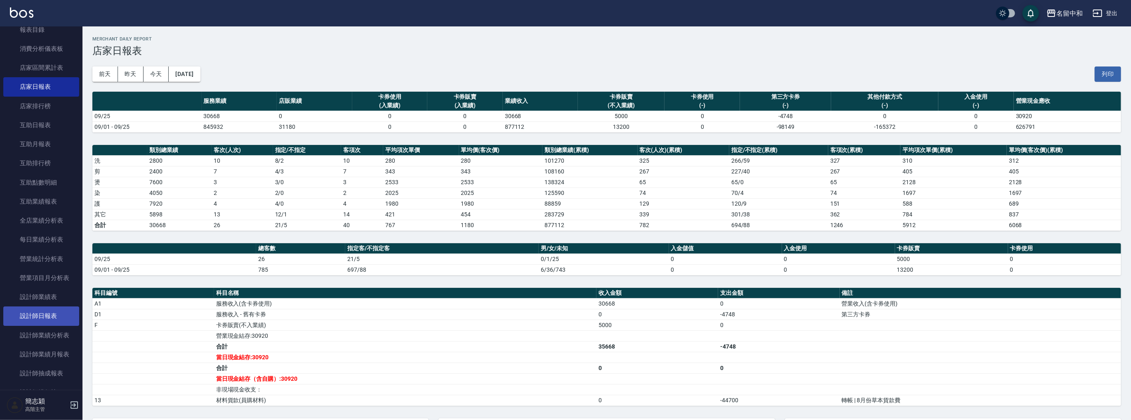 This screenshot has height=420, width=1131. Describe the element at coordinates (41, 354) in the screenshot. I see `a: 設計師業績月報表` at that location.